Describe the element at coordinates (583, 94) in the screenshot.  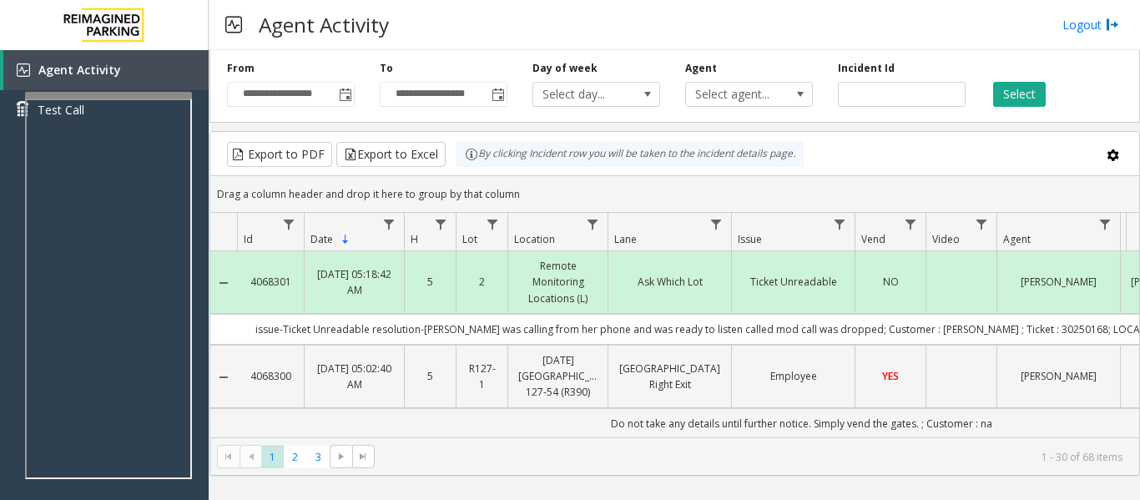
I see `span: Select day...` at that location.